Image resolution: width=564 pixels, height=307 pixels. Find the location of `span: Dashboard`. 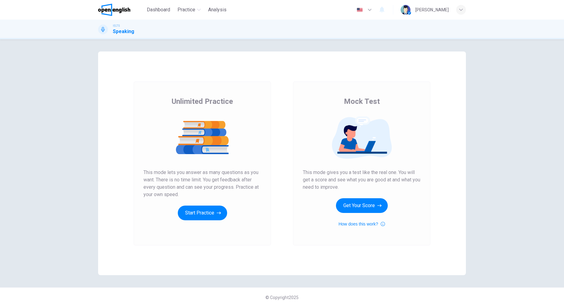

span: Dashboard is located at coordinates (158, 10).